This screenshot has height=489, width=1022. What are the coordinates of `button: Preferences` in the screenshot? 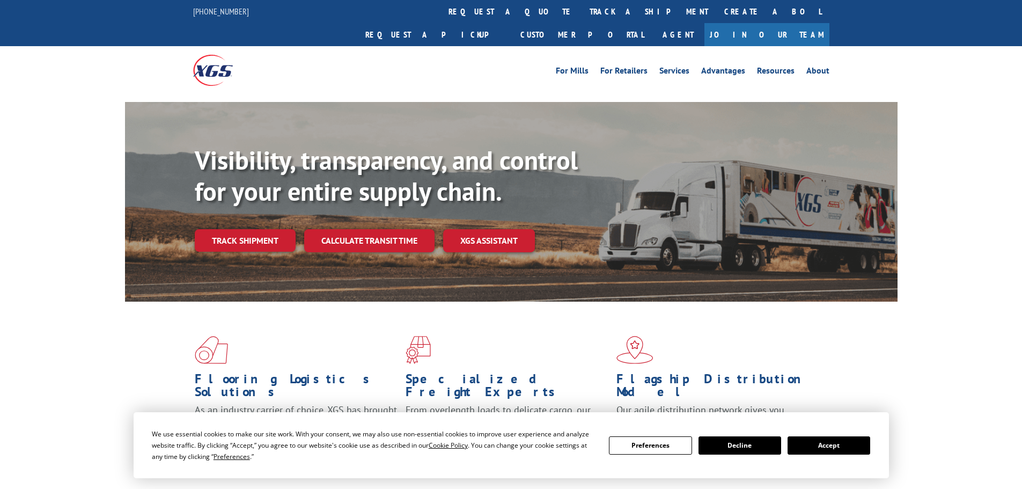 It's located at (650, 445).